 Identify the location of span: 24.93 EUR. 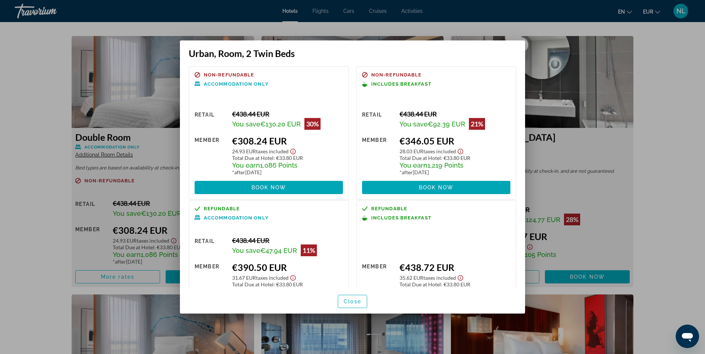
(244, 151).